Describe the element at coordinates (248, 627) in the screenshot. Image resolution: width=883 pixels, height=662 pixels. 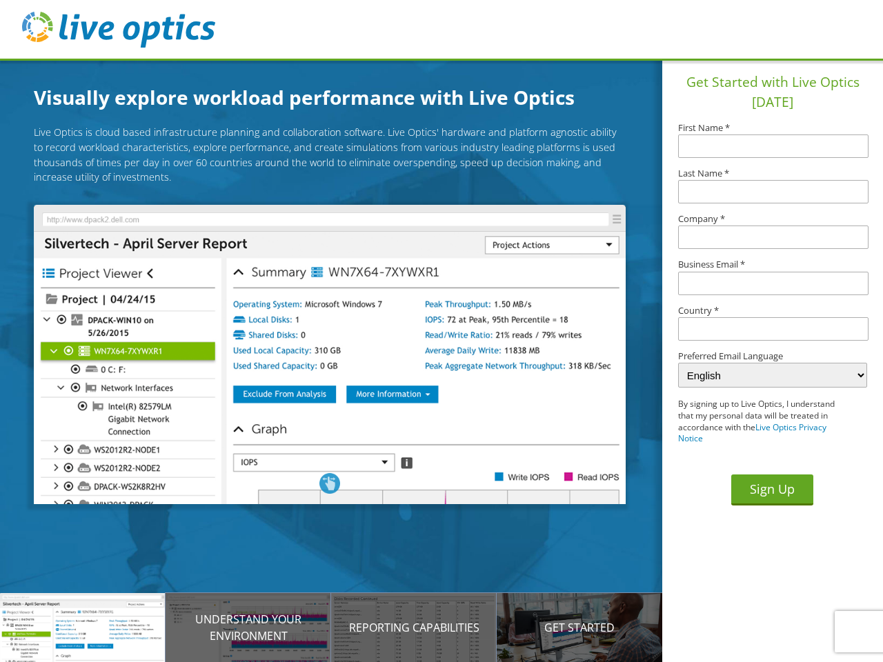
I see `p: Understand your environment` at that location.